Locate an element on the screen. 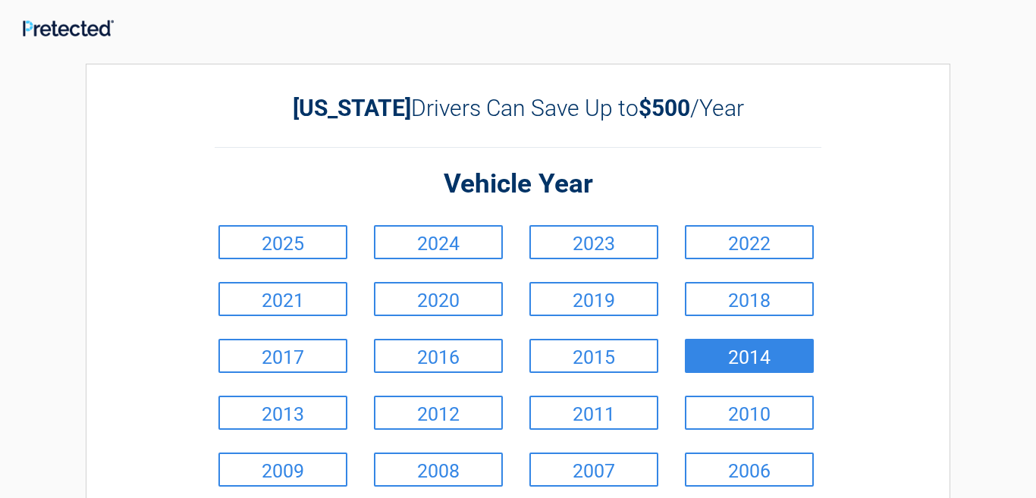  a: 2015 is located at coordinates (594, 356).